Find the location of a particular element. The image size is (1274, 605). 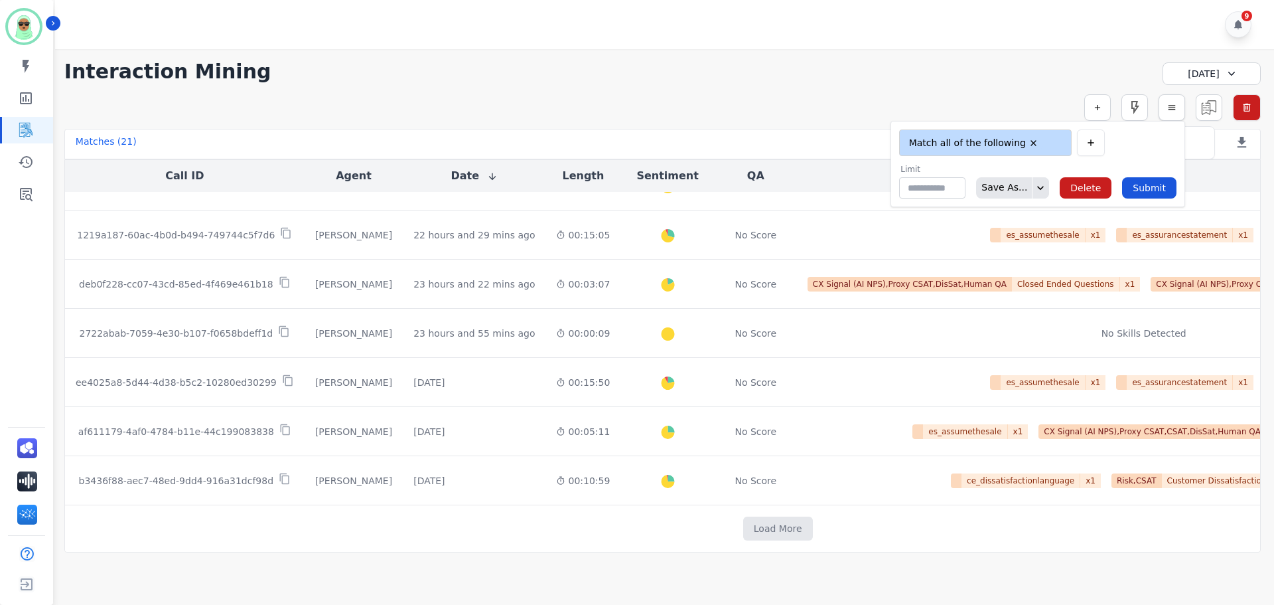

img: Bordered avatar is located at coordinates (24, 27).